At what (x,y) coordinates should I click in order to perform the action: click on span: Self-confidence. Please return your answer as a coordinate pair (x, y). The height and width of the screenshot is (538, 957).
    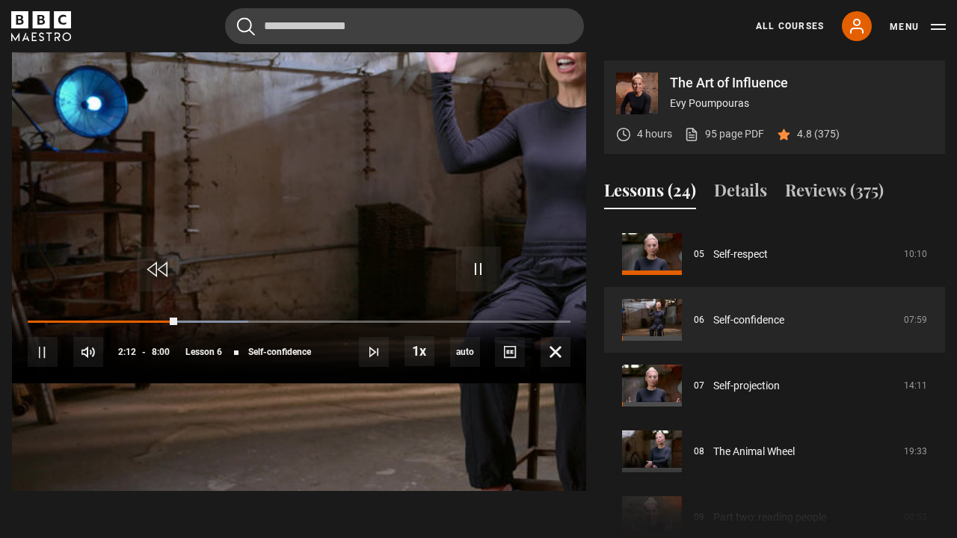
    Looking at the image, I should click on (280, 352).